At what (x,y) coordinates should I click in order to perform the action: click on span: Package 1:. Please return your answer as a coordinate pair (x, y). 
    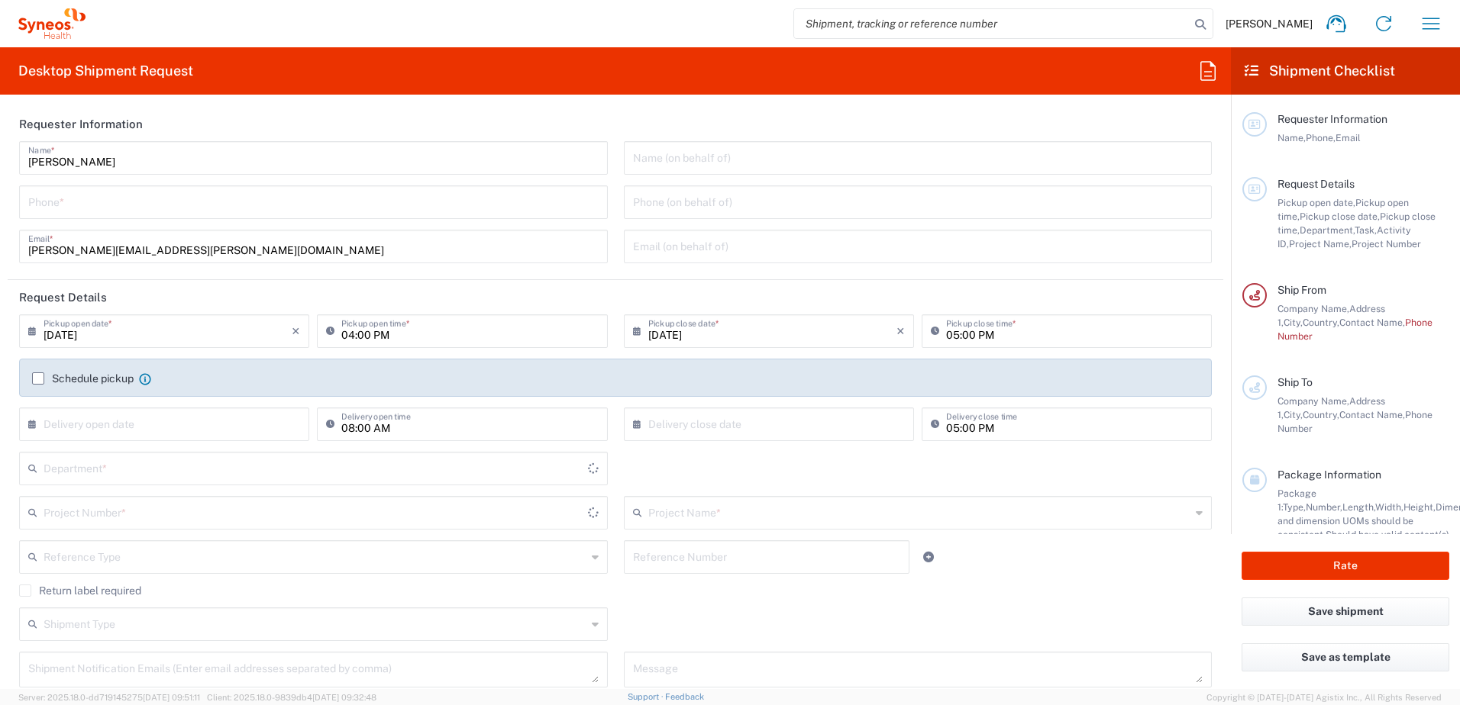
    Looking at the image, I should click on (1296, 500).